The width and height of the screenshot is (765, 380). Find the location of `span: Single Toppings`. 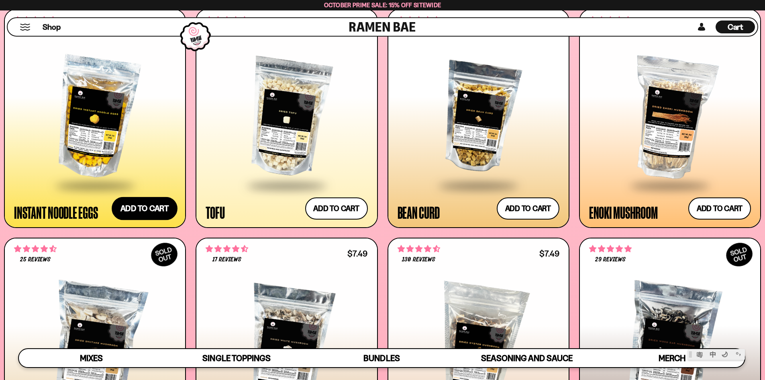

span: Single Toppings is located at coordinates (236, 358).